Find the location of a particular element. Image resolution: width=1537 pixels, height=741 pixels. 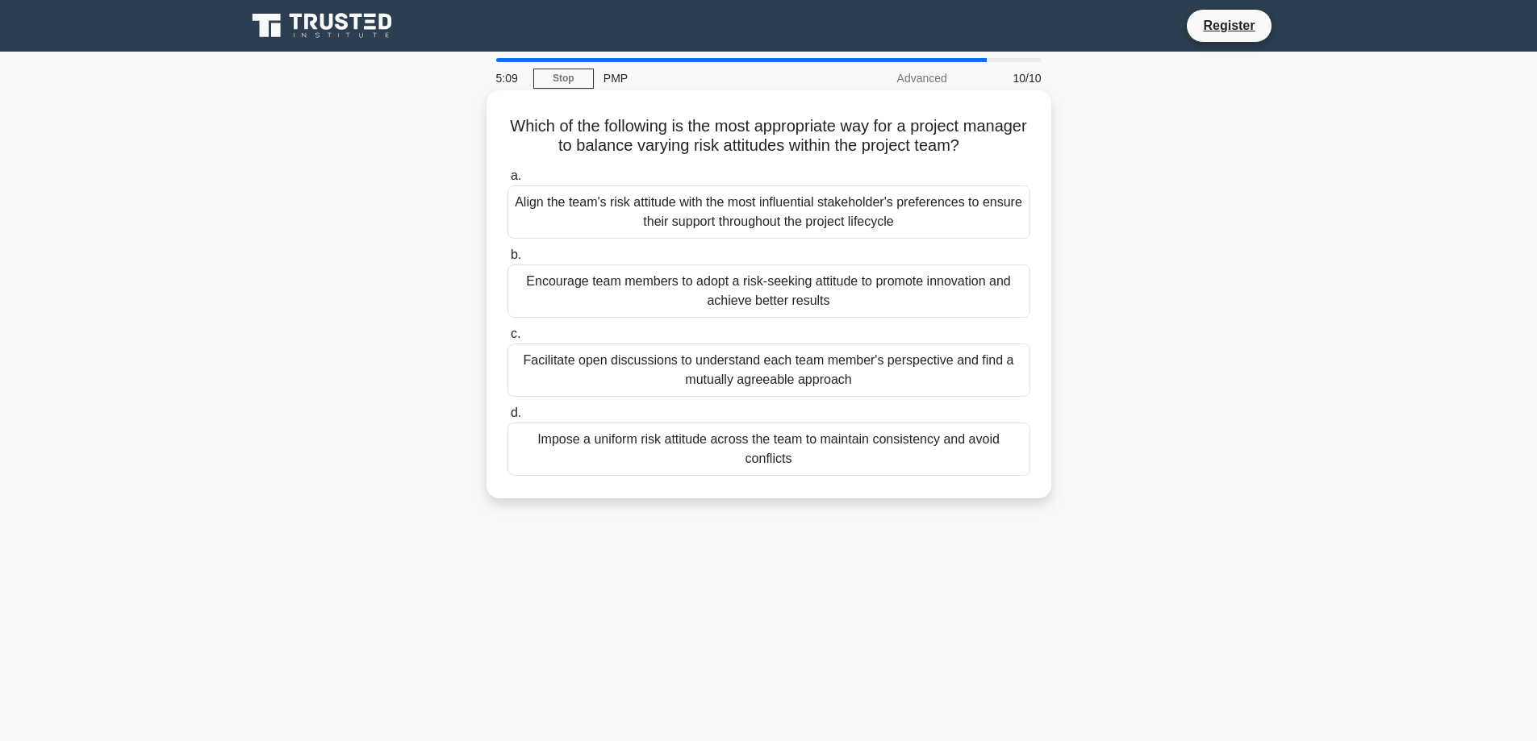

div: Impose a uniform risk attitude across the team to maintain consistency and avoid conflicts is located at coordinates (769, 449).